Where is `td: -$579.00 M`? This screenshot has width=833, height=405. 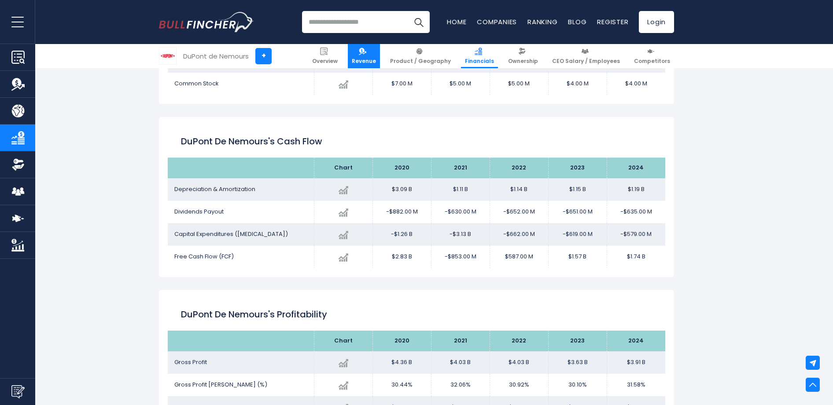 td: -$579.00 M is located at coordinates (636, 234).